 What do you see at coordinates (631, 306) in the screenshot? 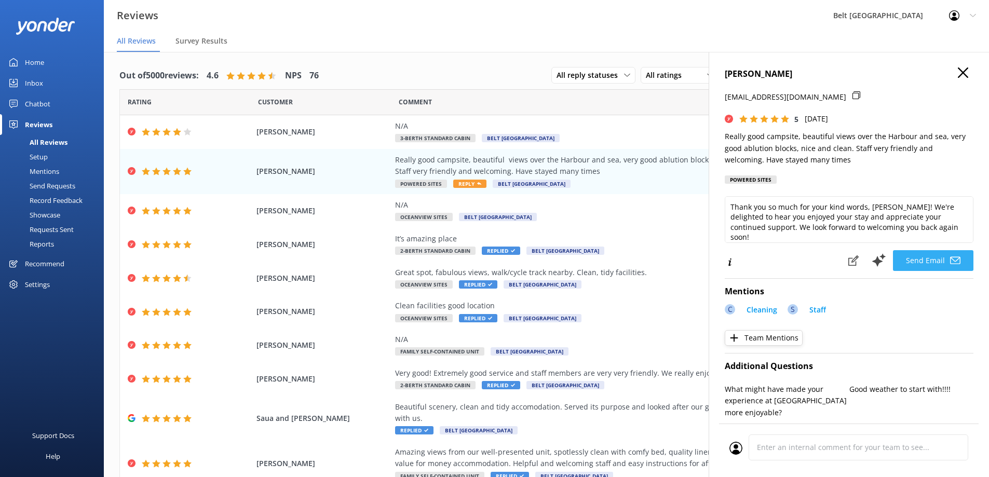
I see `div: Clean facilities good location` at bounding box center [631, 306].